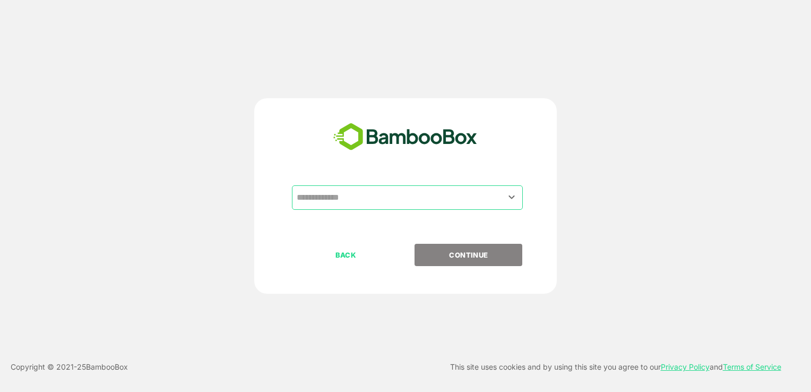 This screenshot has height=392, width=811. Describe the element at coordinates (69, 367) in the screenshot. I see `p: Copyright © 2021- 25 BambooBox` at that location.